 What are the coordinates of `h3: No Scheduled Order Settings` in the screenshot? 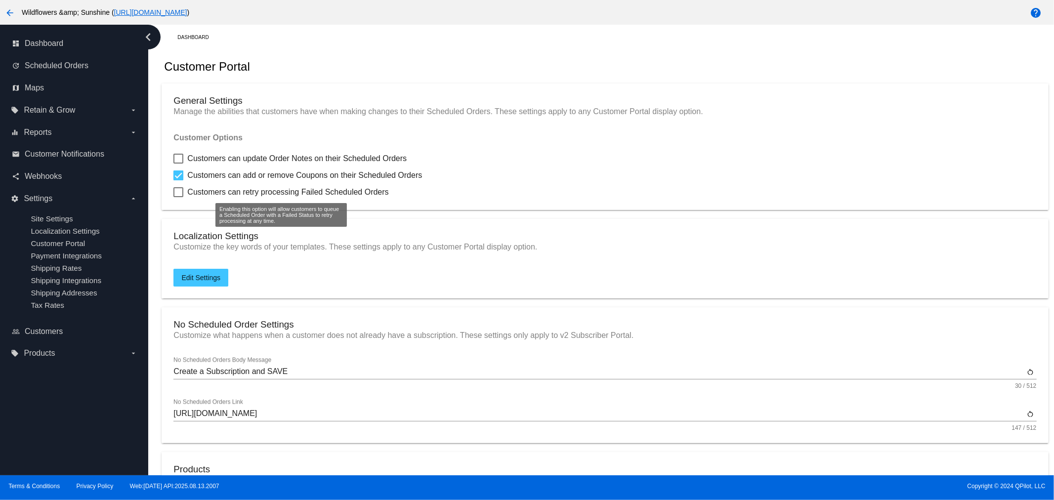 It's located at (605, 325).